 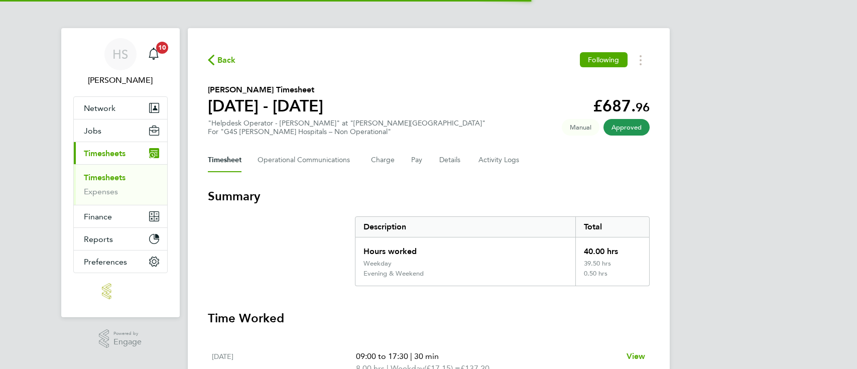 I want to click on span: Preferences, so click(x=105, y=262).